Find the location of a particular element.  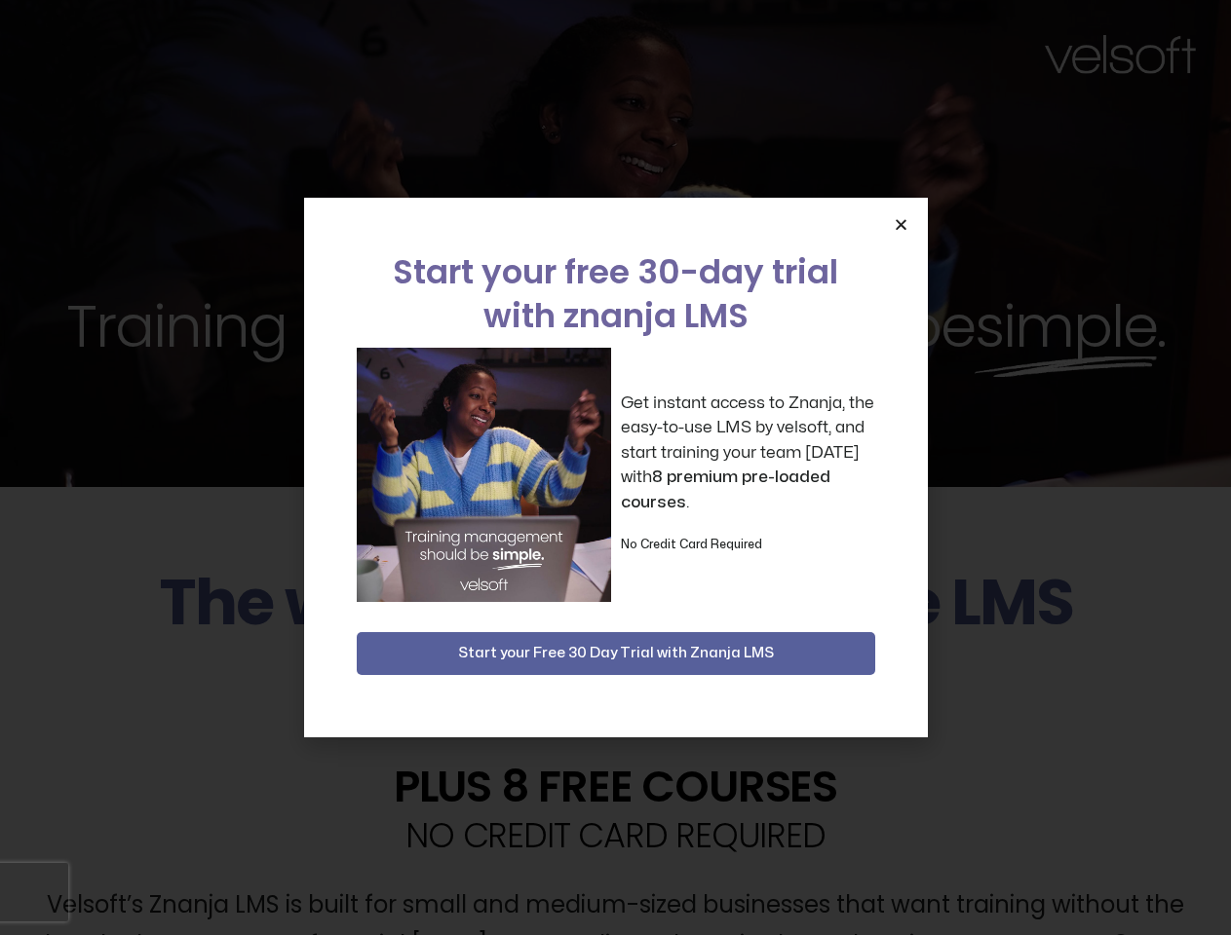

a: Close is located at coordinates (900, 224).